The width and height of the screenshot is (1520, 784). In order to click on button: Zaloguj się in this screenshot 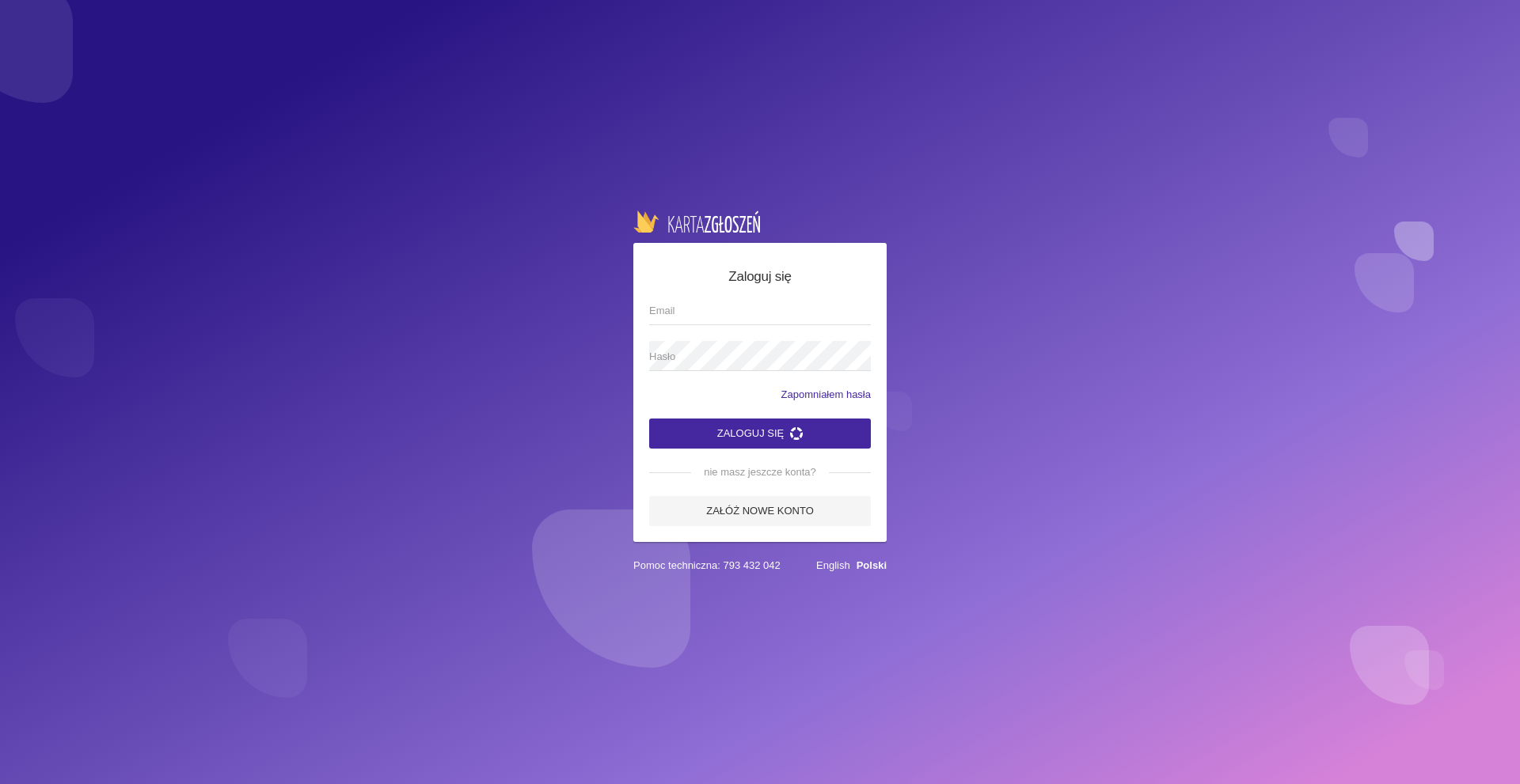, I will do `click(760, 434)`.